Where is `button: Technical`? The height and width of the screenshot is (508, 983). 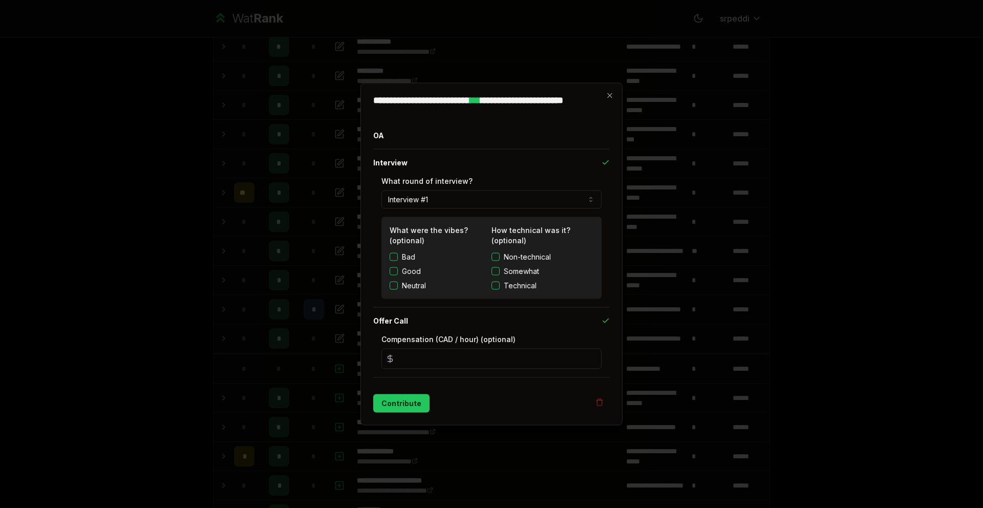 button: Technical is located at coordinates (496, 286).